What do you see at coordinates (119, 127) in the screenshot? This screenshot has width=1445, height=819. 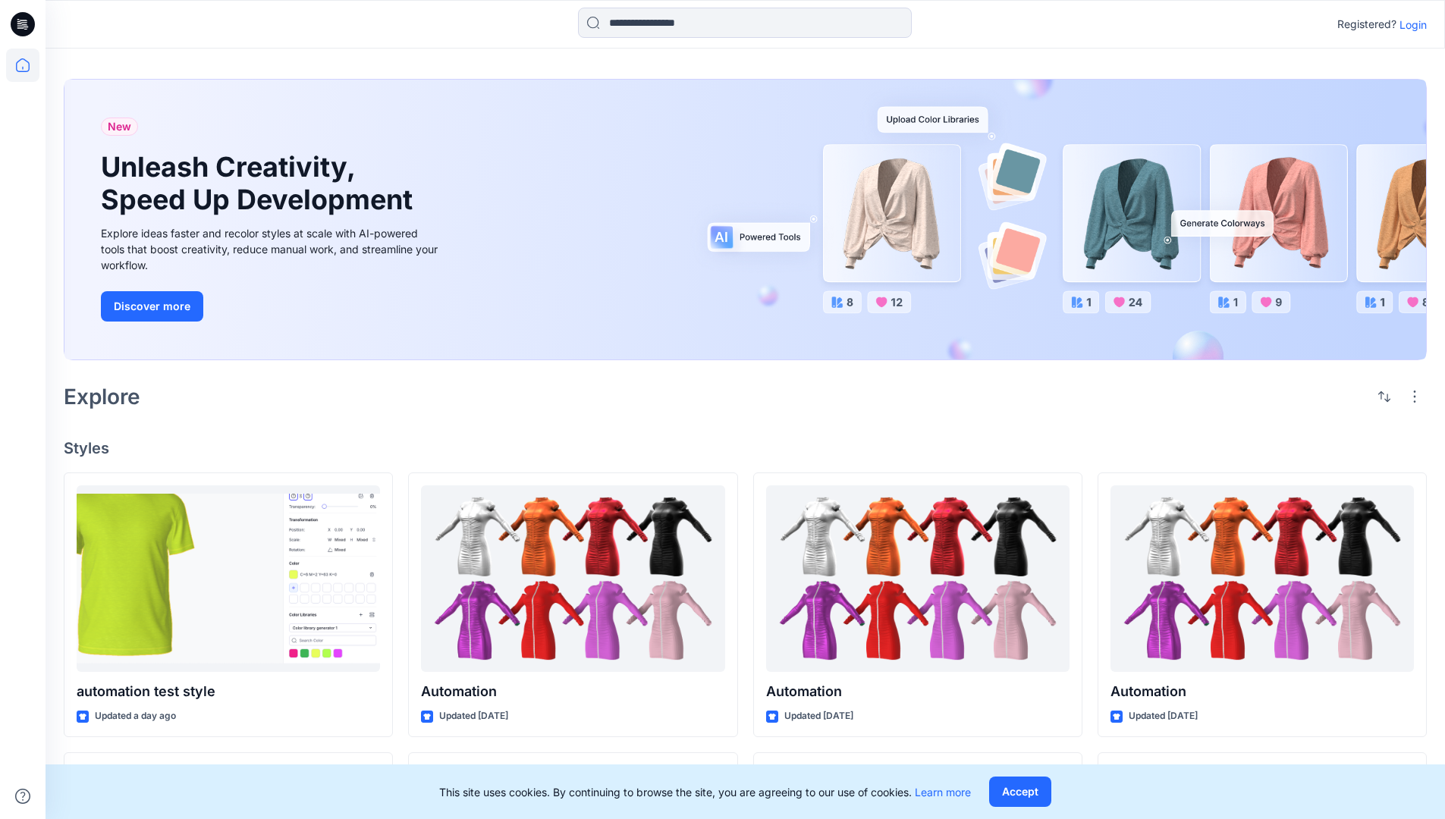 I see `span: New` at bounding box center [119, 127].